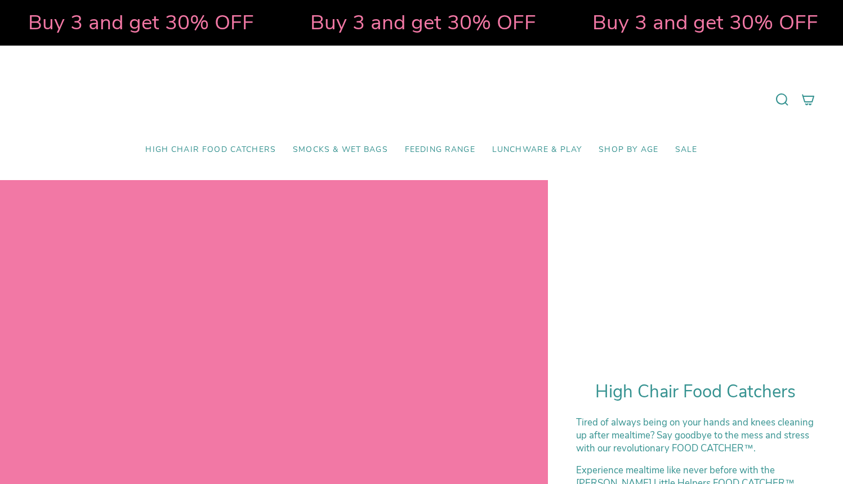 The image size is (843, 484). What do you see at coordinates (628, 150) in the screenshot?
I see `div: Shop by Age` at bounding box center [628, 150].